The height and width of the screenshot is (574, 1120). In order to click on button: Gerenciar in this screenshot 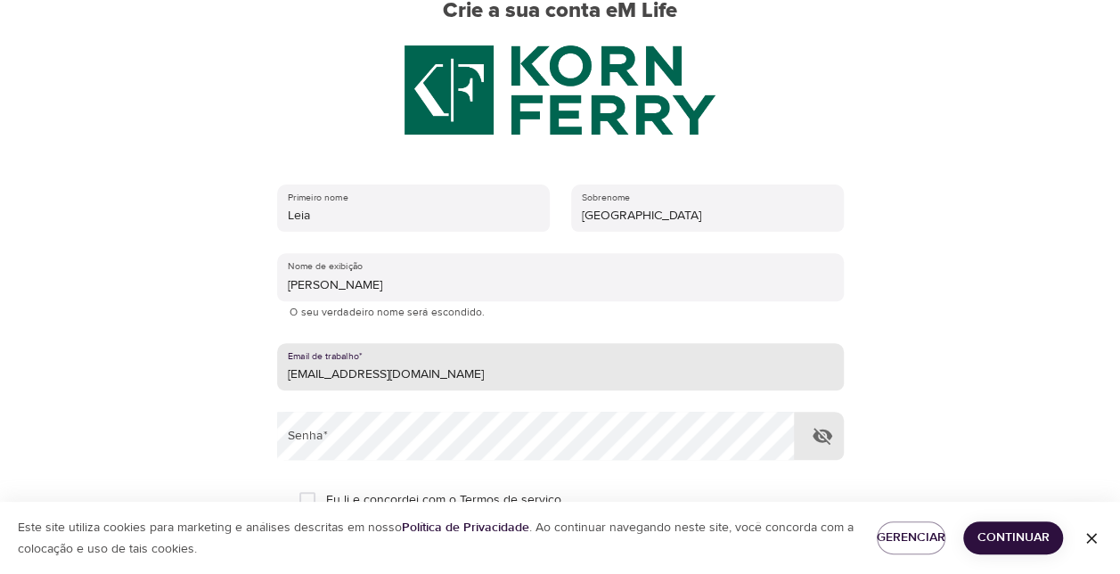, I will do `click(912, 537)`.